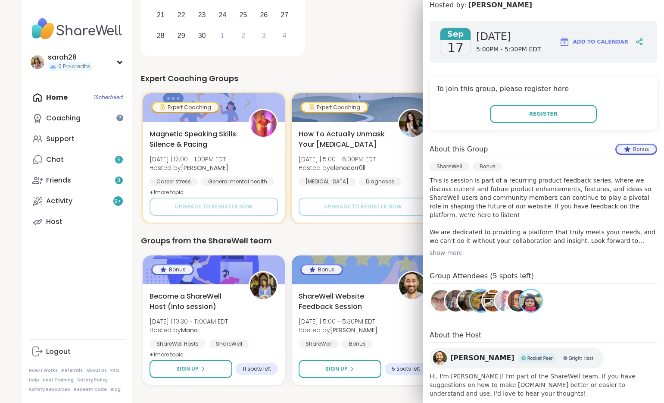  What do you see at coordinates (97, 370) in the screenshot?
I see `a: About Us` at bounding box center [97, 370].